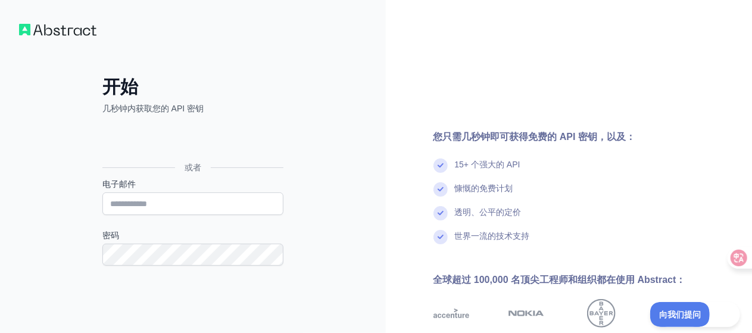  Describe the element at coordinates (601, 313) in the screenshot. I see `img: 拜耳` at that location.